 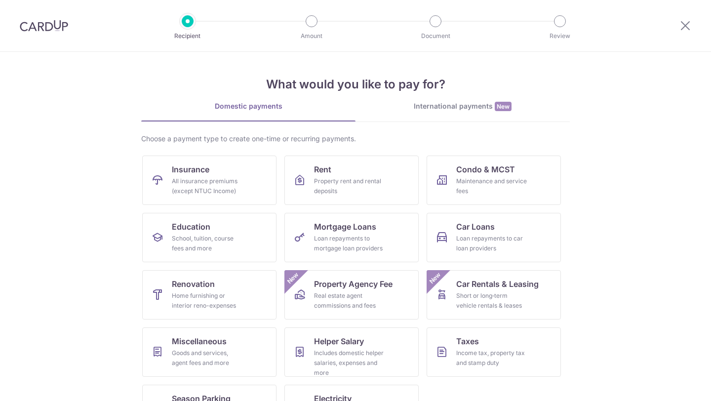 What do you see at coordinates (322, 169) in the screenshot?
I see `span: Rent` at bounding box center [322, 169].